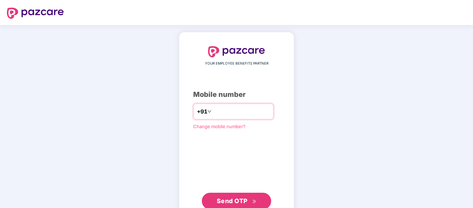  What do you see at coordinates (254, 201) in the screenshot?
I see `span: double-right` at bounding box center [254, 201].